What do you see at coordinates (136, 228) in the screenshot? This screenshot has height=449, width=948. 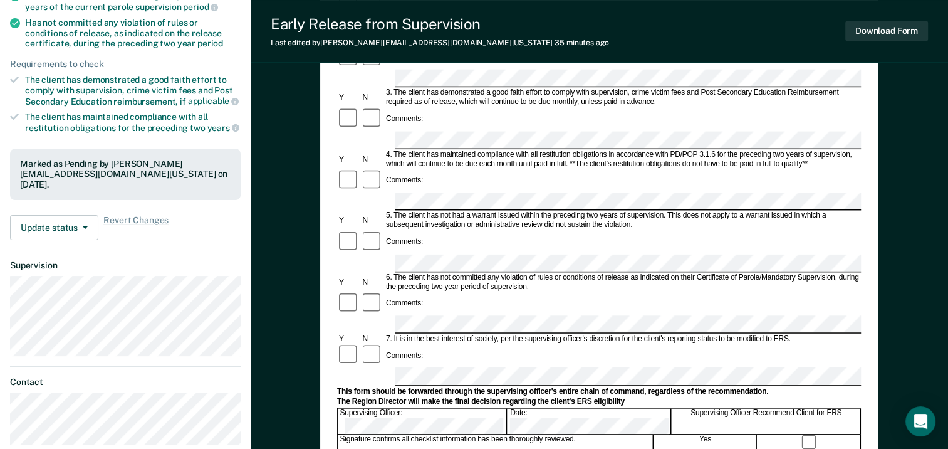 I see `span: Revert Changes` at bounding box center [136, 228].